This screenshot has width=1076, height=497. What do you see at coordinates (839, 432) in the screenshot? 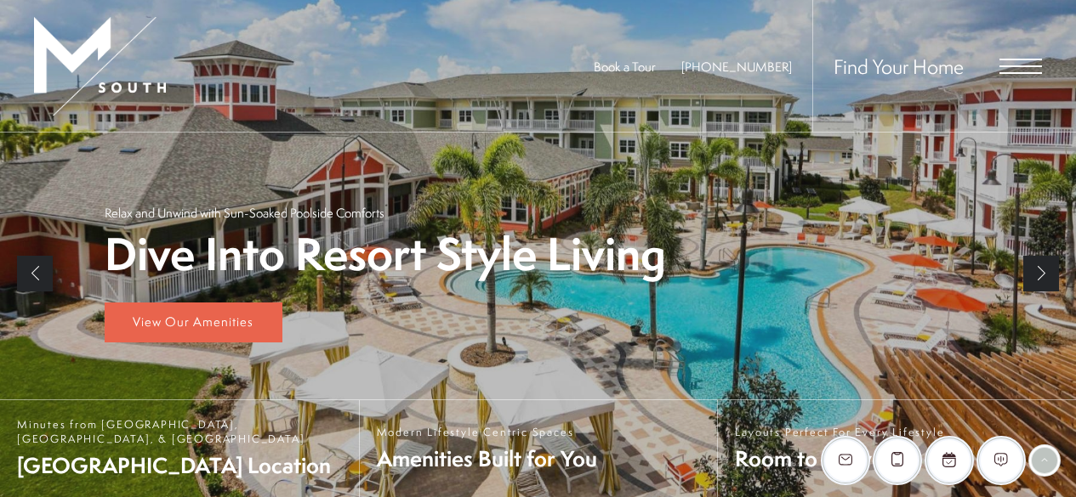
I see `span: Layouts Perfect For Every Lifestyle` at bounding box center [839, 432].